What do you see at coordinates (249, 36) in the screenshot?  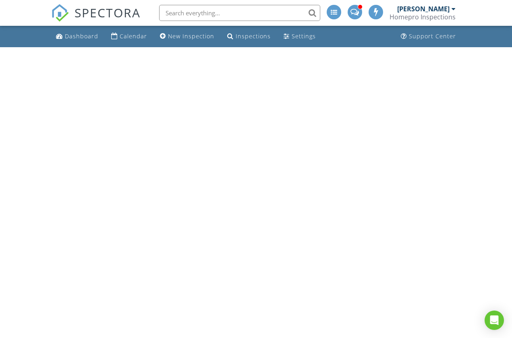 I see `a: Inspections` at bounding box center [249, 36].